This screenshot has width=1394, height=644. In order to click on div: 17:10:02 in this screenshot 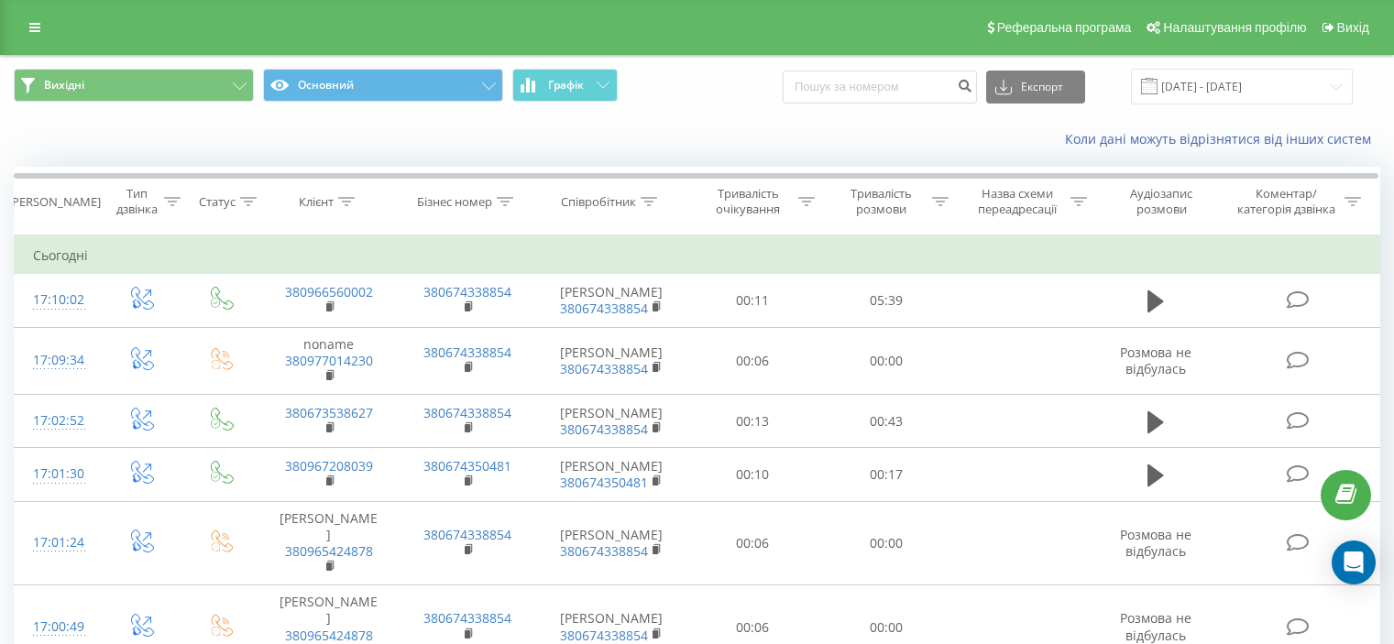, I will do `click(57, 300)`.